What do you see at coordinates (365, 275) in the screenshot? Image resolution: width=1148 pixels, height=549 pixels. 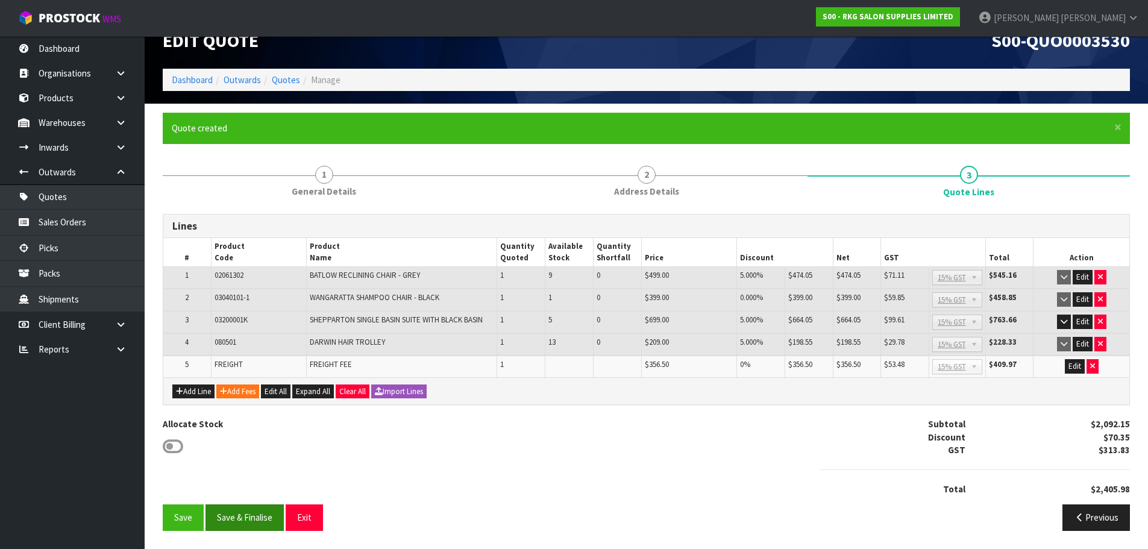 I see `span: BATLOW RECLINING CHAIR - GREY` at bounding box center [365, 275].